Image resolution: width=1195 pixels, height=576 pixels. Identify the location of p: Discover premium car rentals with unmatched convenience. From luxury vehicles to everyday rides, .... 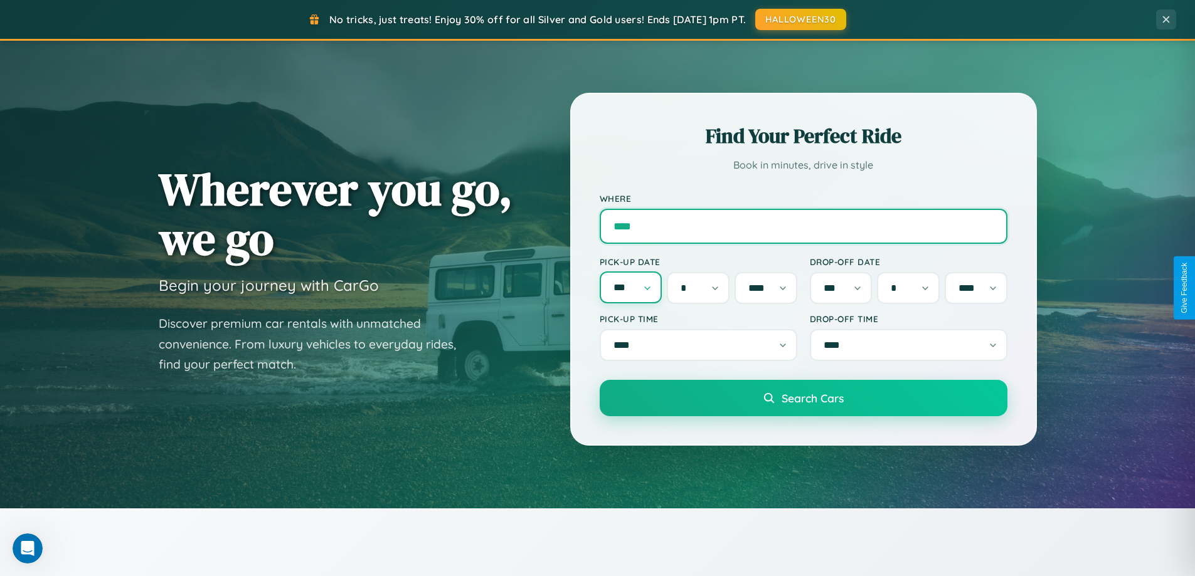
(315, 344).